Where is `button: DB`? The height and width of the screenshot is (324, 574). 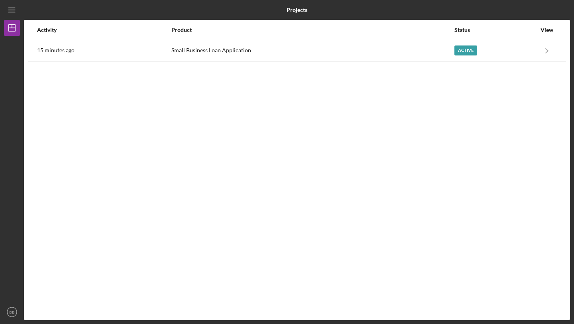
button: DB is located at coordinates (12, 312).